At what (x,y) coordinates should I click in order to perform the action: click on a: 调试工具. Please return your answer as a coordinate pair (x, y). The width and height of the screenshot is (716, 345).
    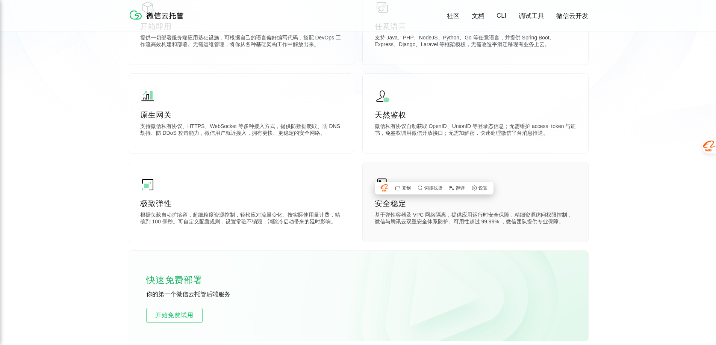
    Looking at the image, I should click on (531, 16).